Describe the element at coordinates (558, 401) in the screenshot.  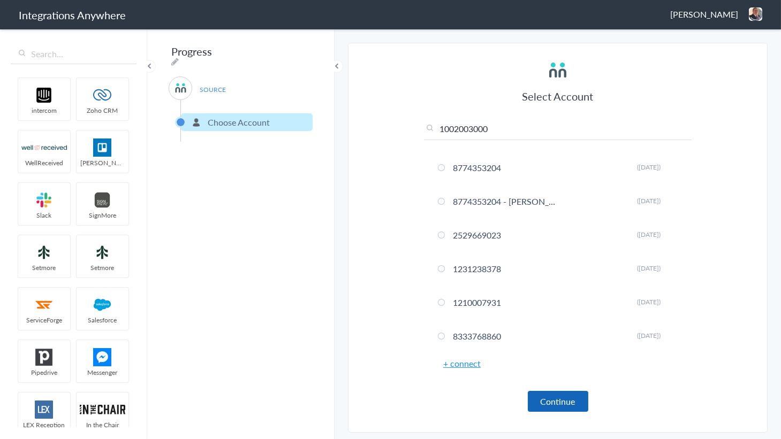
I see `button: Continue` at that location.